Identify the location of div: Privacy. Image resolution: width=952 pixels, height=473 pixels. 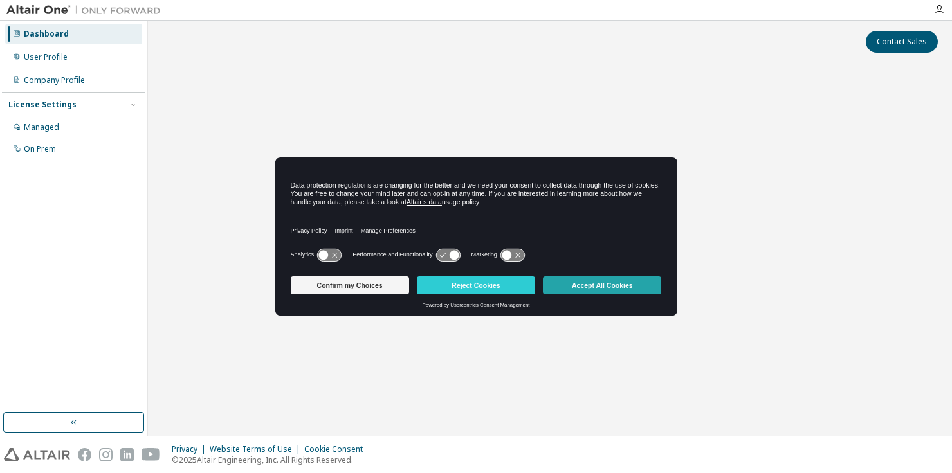
(190, 450).